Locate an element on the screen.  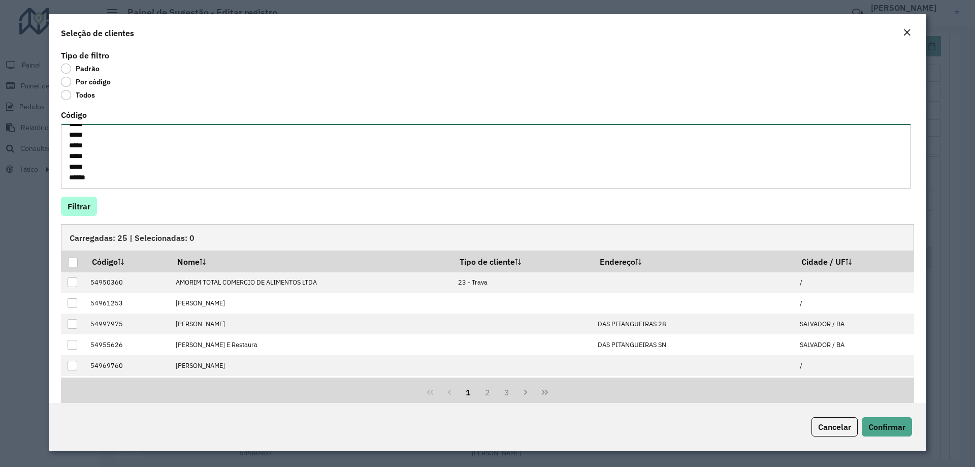
label: Todos is located at coordinates (78, 95).